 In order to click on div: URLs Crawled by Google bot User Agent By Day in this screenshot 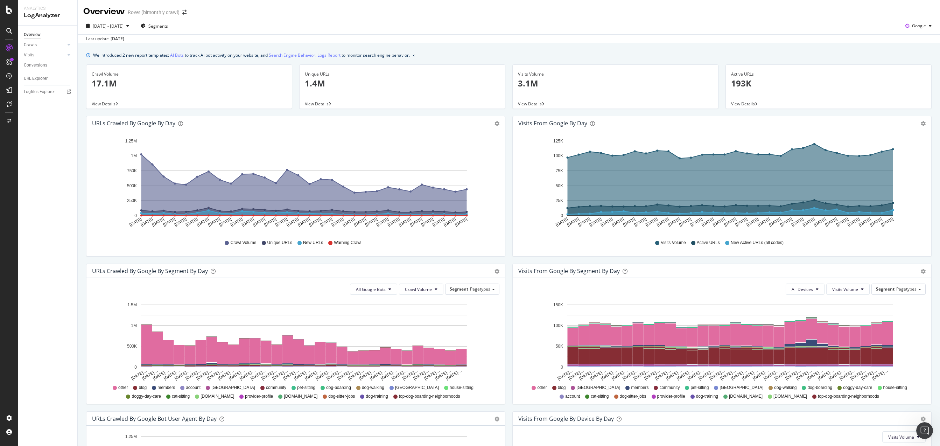, I will do `click(154, 418)`.